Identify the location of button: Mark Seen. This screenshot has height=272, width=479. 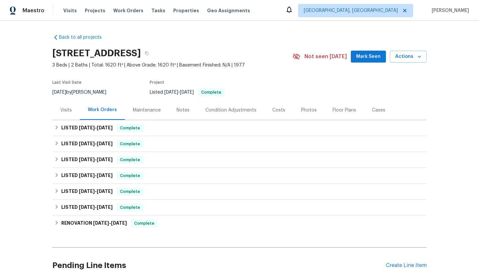
(369, 57).